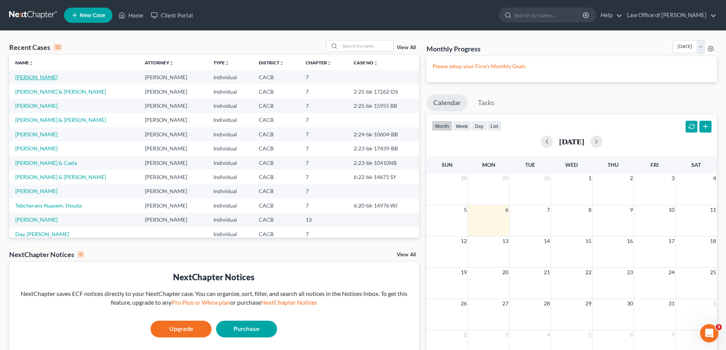 Image resolution: width=726 pixels, height=350 pixels. I want to click on span: 16, so click(630, 241).